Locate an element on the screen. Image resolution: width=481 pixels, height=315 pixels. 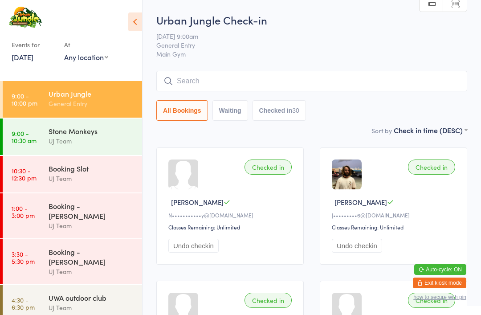
button: All Bookings is located at coordinates (182, 110).